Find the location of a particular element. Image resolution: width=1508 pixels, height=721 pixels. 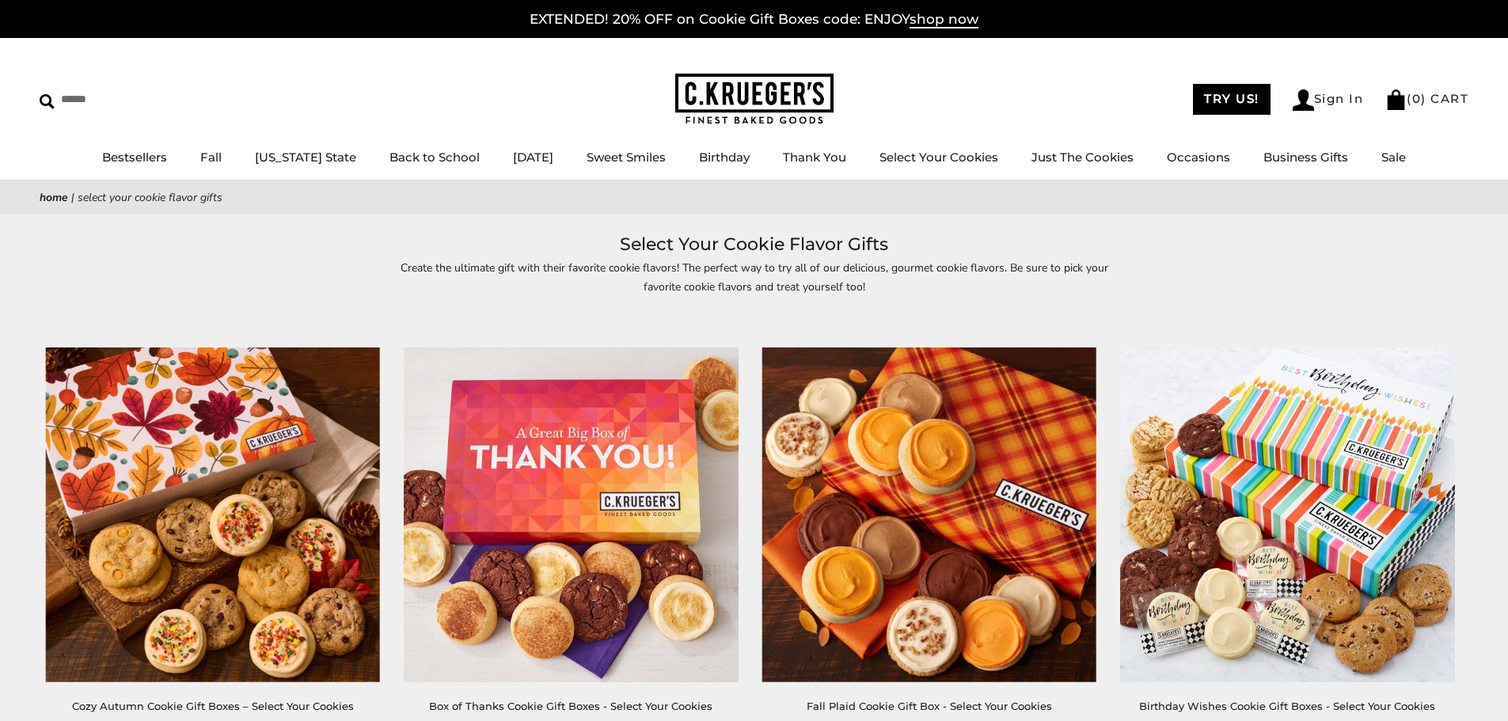

a: Occasions is located at coordinates (1198, 157).